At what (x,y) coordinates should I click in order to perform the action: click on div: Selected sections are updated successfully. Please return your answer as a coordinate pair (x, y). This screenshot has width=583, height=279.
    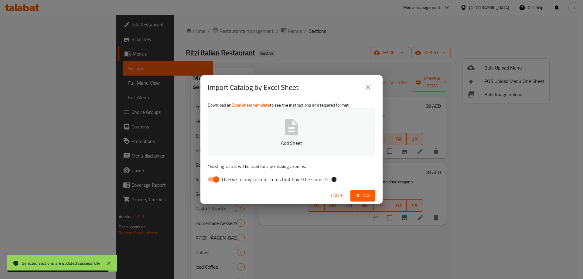
    Looking at the image, I should click on (61, 263).